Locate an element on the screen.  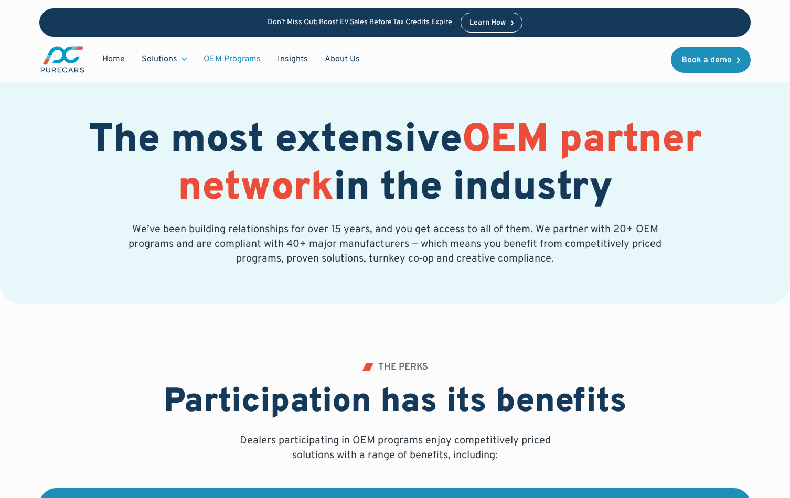
a: Book a demo is located at coordinates (711, 60).